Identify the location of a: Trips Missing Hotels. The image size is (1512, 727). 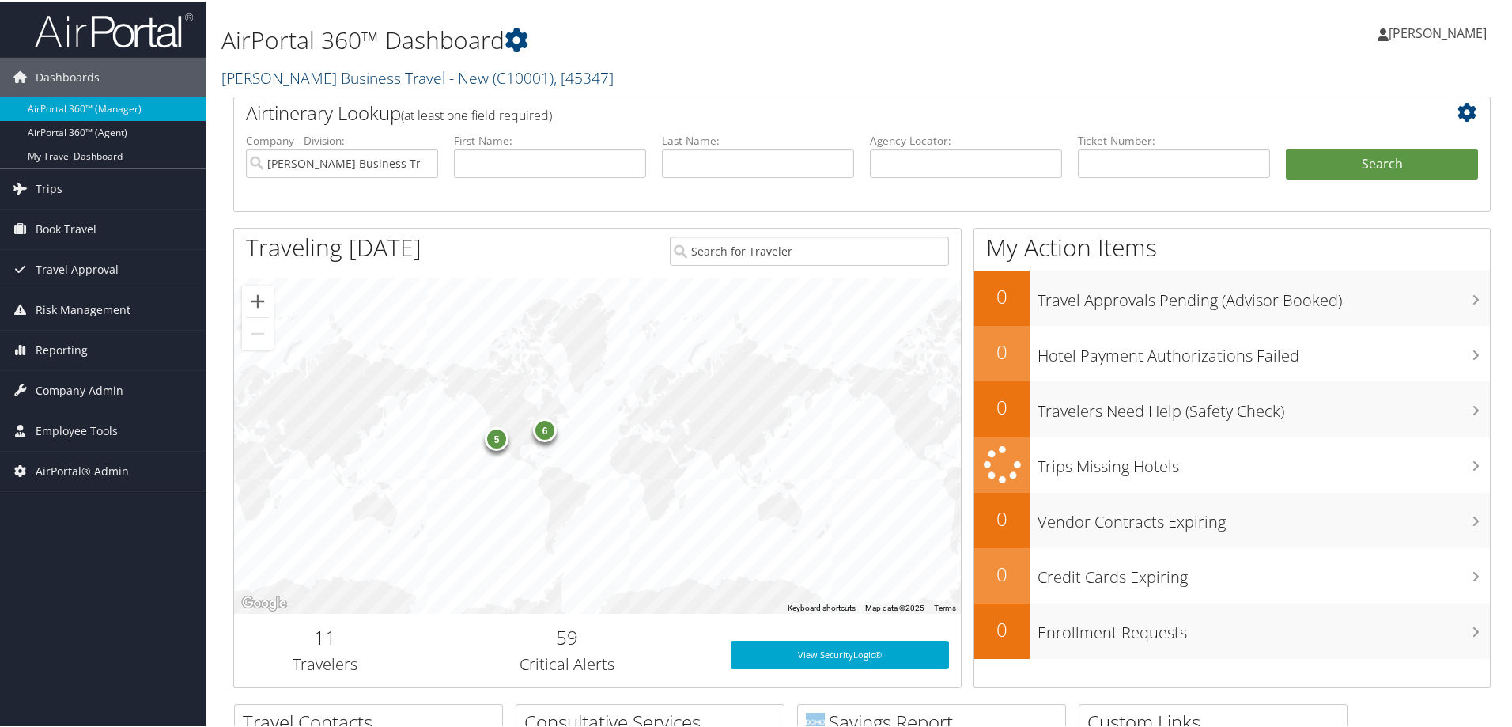
(1232, 463).